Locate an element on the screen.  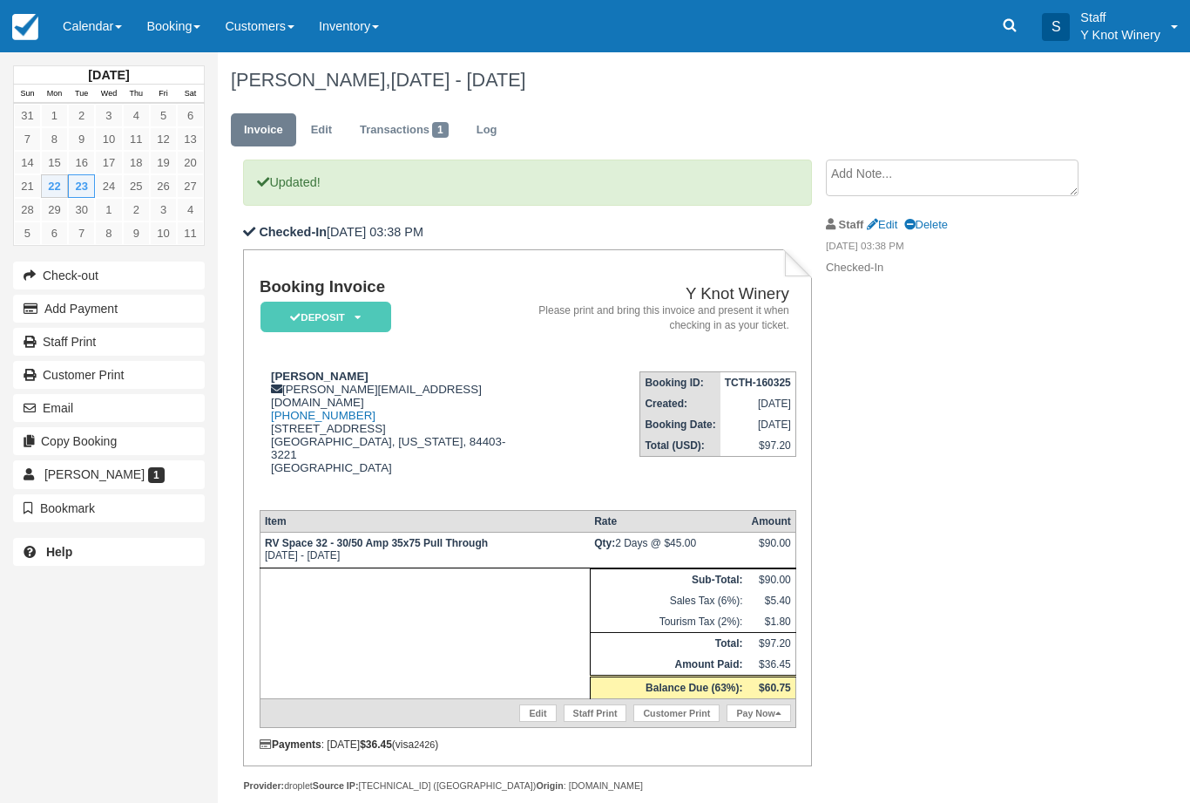
button: Bookmark is located at coordinates (109, 508).